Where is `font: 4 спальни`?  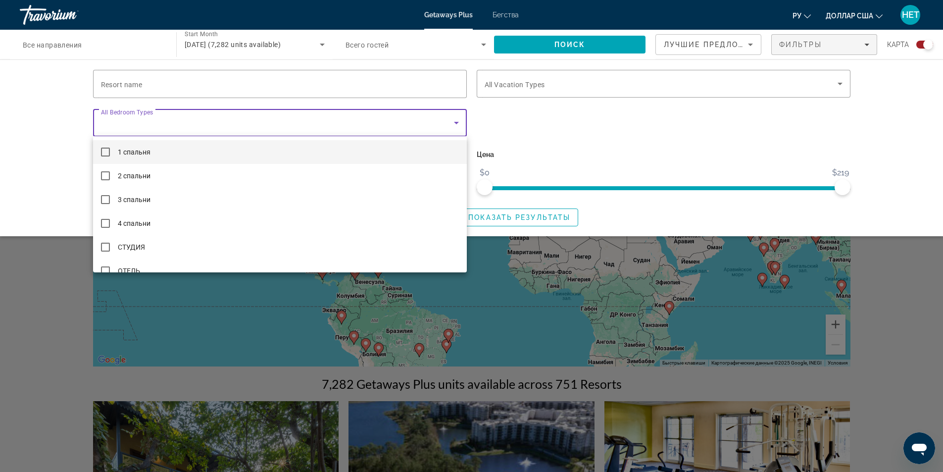 font: 4 спальни is located at coordinates (134, 223).